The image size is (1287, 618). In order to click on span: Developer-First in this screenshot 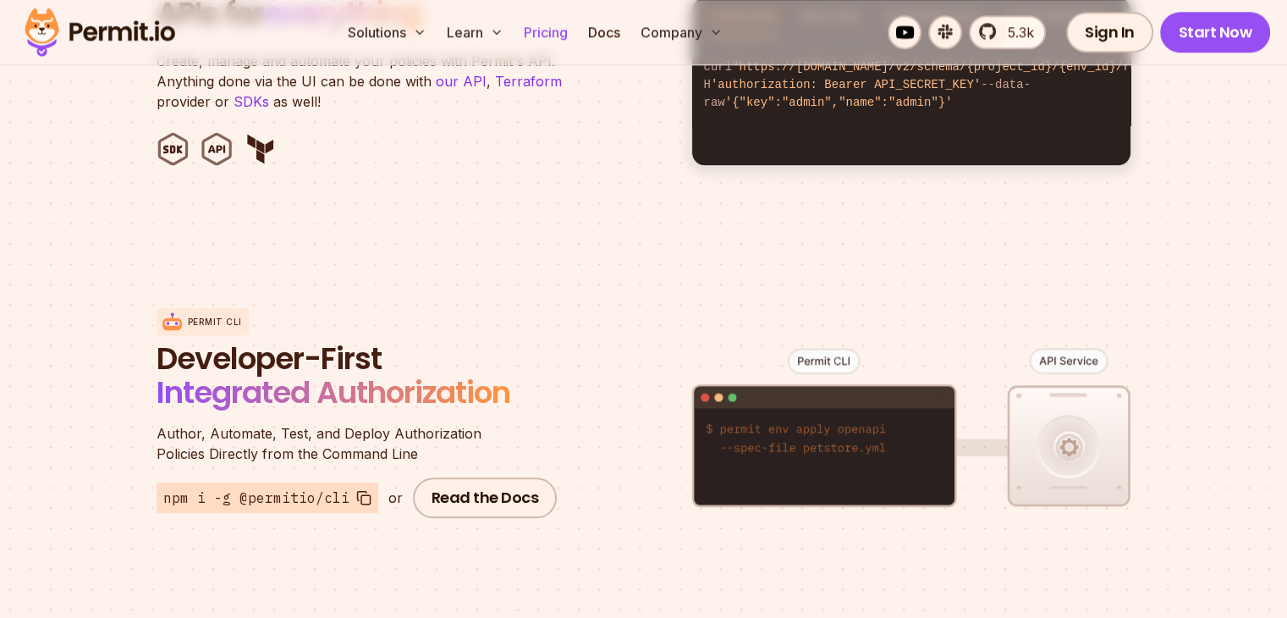, I will do `click(360, 359)`.